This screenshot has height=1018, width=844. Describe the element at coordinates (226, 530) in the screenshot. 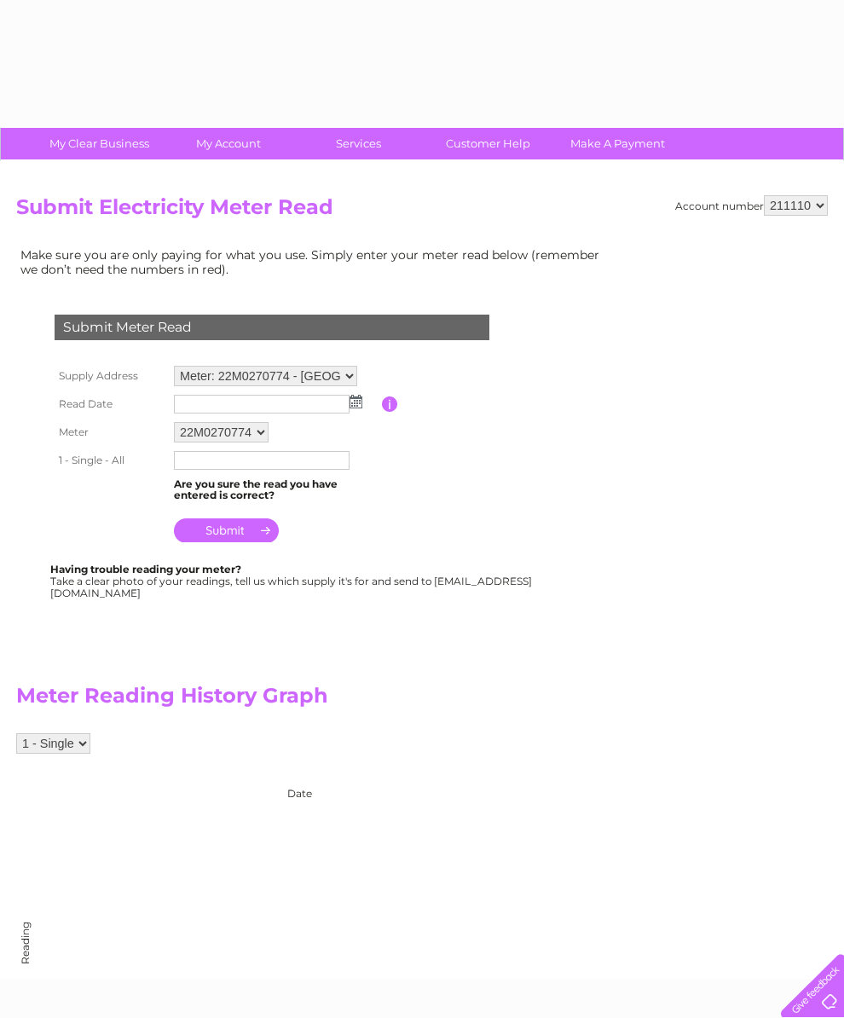

I see `input: Submit` at that location.